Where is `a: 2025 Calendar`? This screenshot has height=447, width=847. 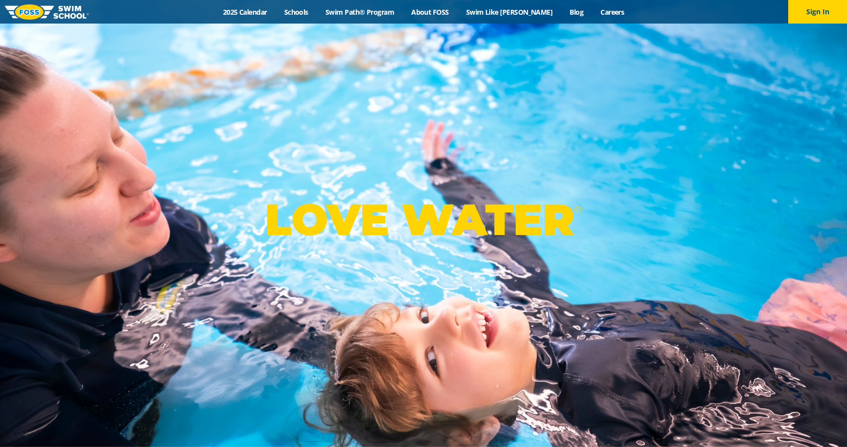
a: 2025 Calendar is located at coordinates (245, 12).